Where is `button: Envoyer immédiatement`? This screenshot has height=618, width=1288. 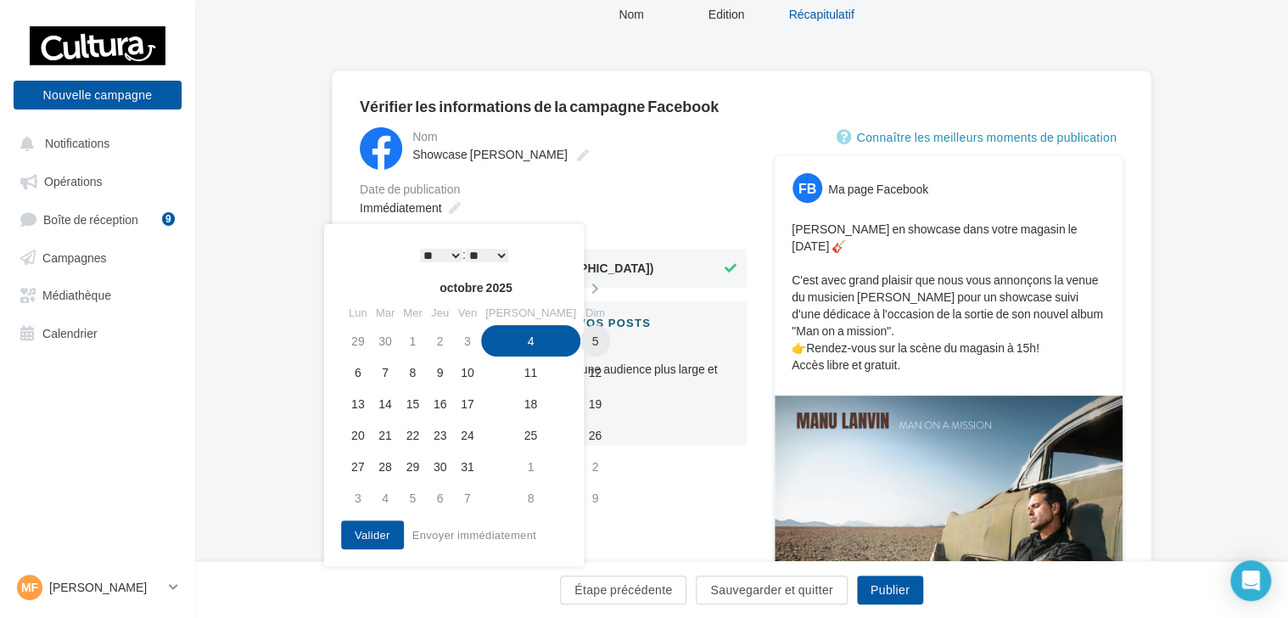
button: Envoyer immédiatement is located at coordinates (474, 534).